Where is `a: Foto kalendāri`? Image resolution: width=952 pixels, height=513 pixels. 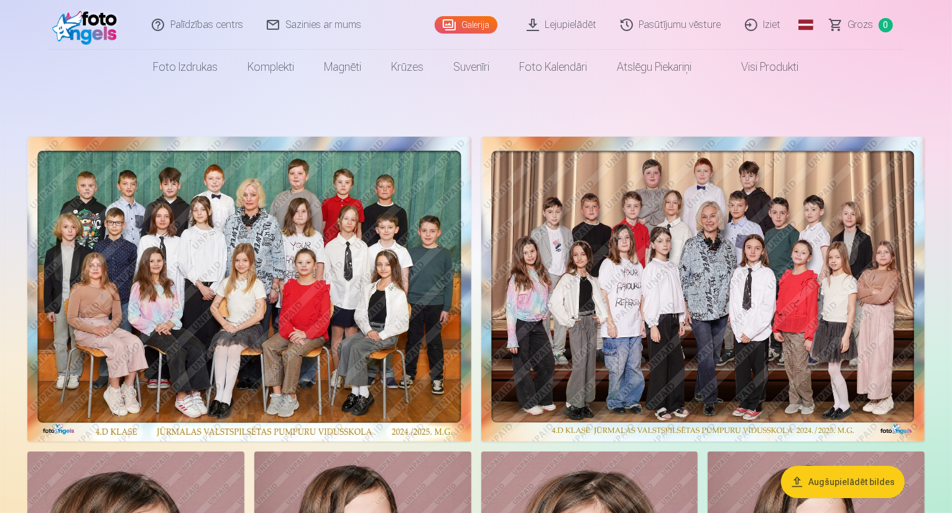
a: Foto kalendāri is located at coordinates (553, 67).